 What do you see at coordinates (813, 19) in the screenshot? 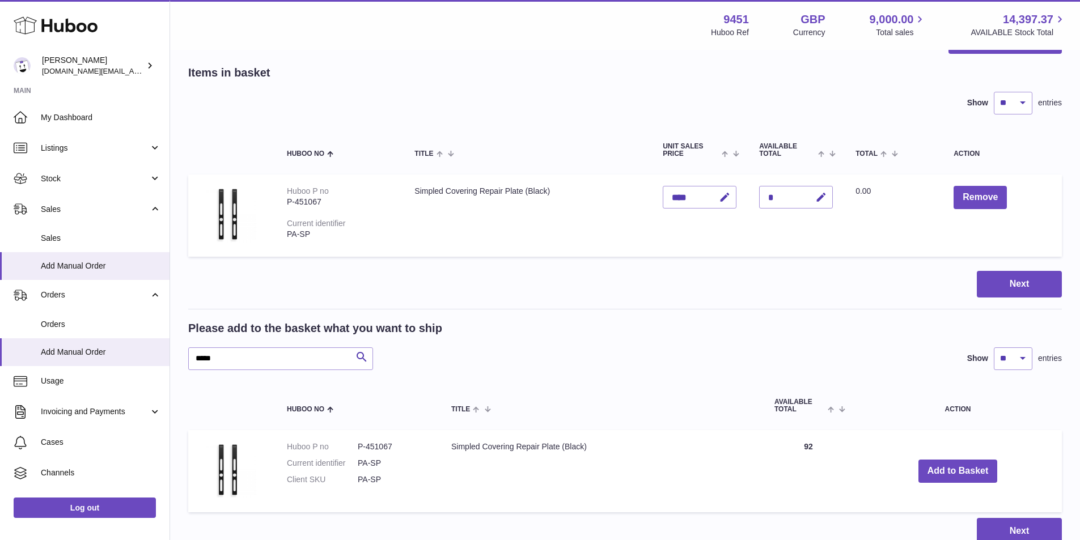
I see `strong: GBP` at bounding box center [813, 19].